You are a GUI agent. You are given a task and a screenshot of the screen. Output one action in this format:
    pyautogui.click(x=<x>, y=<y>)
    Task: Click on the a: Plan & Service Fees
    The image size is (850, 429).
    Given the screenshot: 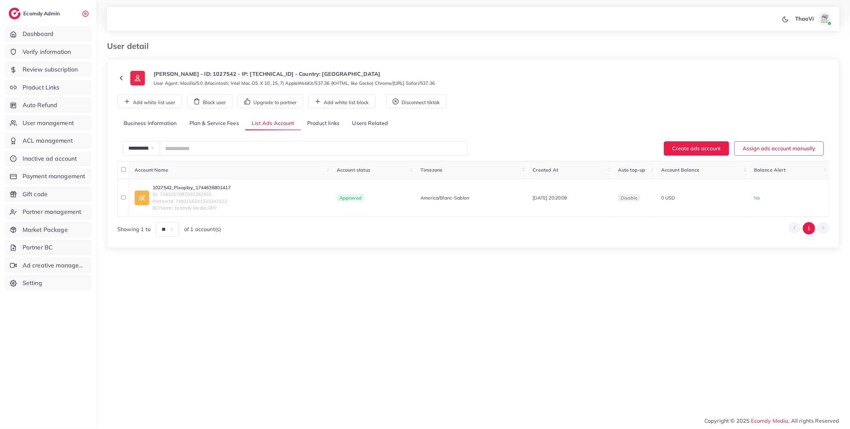 What is the action you would take?
    pyautogui.click(x=214, y=123)
    